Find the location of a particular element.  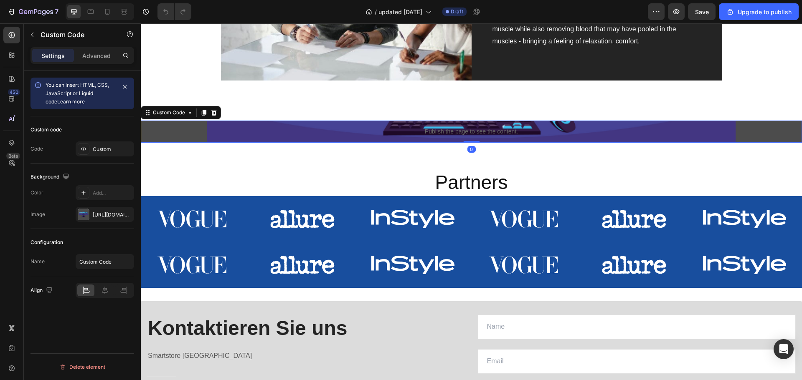

button: Delete element is located at coordinates (82, 368).